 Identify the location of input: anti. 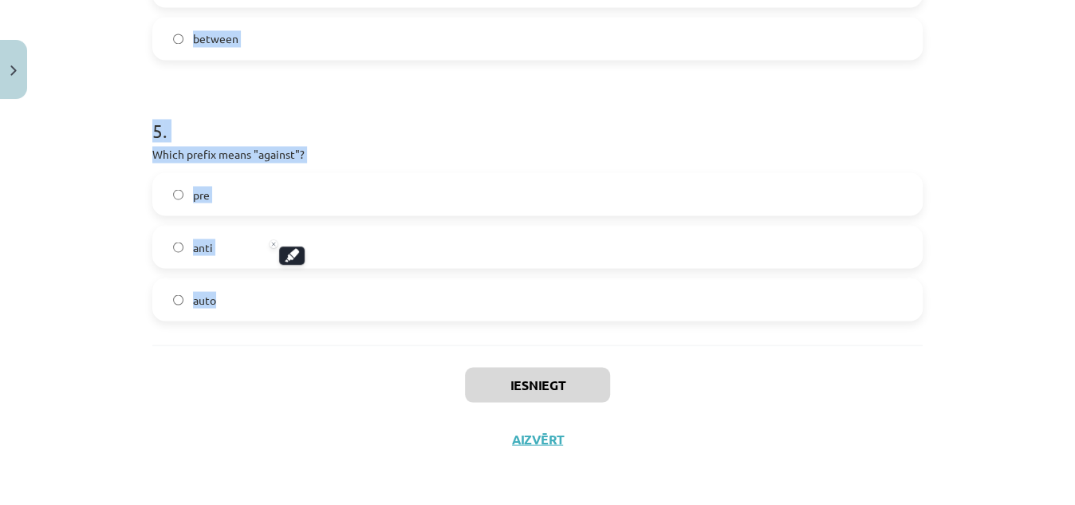
(178, 246).